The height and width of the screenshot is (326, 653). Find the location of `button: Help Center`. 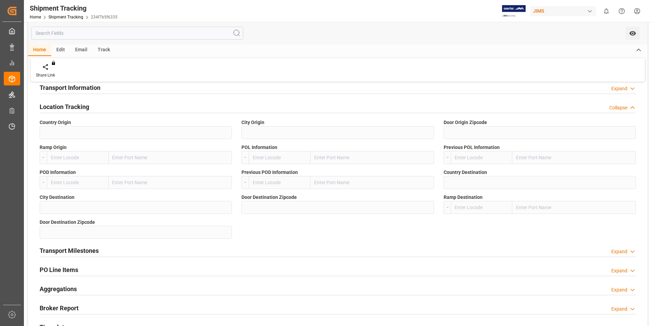

button: Help Center is located at coordinates (622, 11).